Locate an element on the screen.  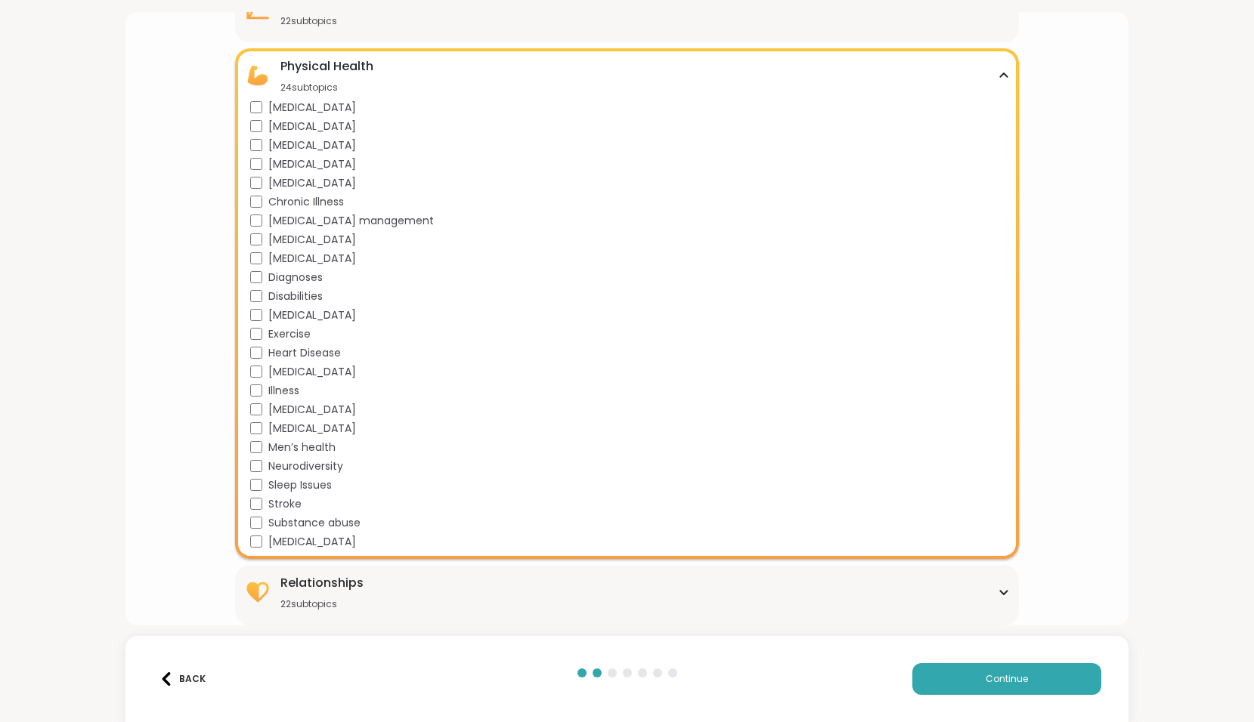
div: Physical Health is located at coordinates (326, 67).